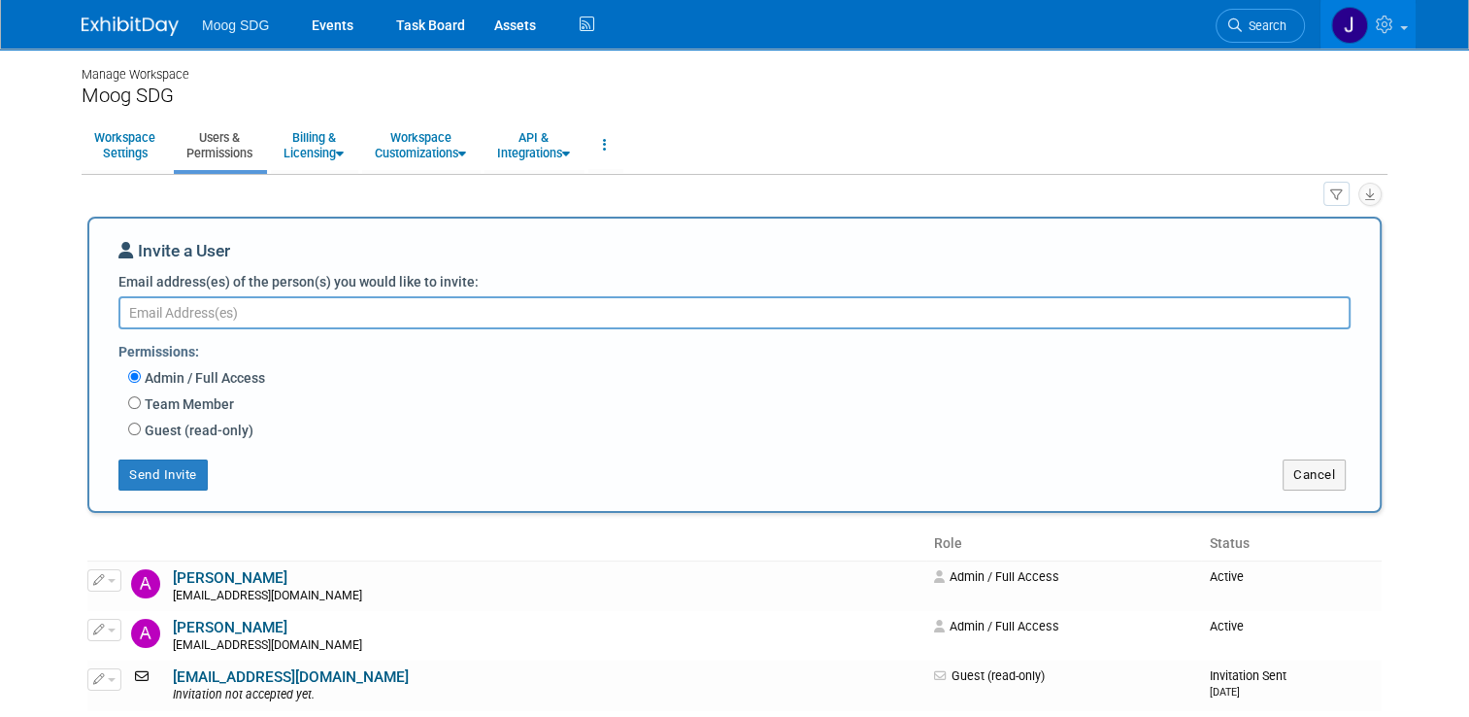 The height and width of the screenshot is (717, 1469). What do you see at coordinates (130, 26) in the screenshot?
I see `img: ExhibitDay` at bounding box center [130, 26].